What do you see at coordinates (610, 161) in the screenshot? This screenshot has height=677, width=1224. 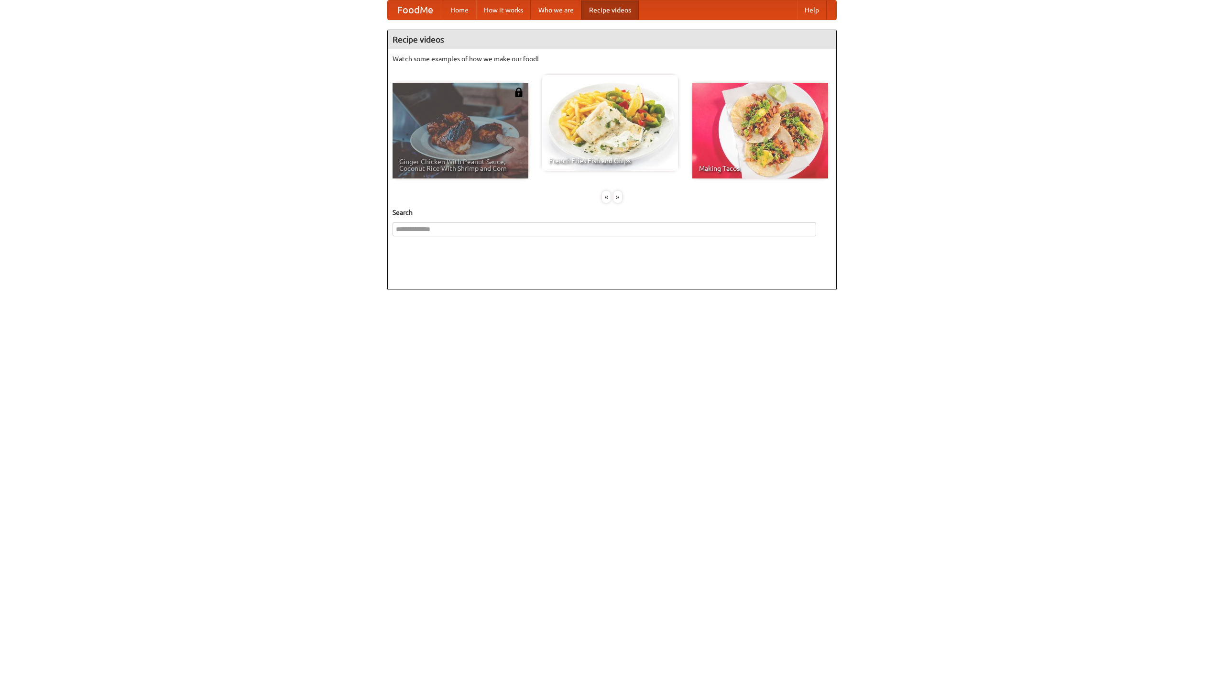 I see `span: French Fries Fish and Chips` at bounding box center [610, 161].